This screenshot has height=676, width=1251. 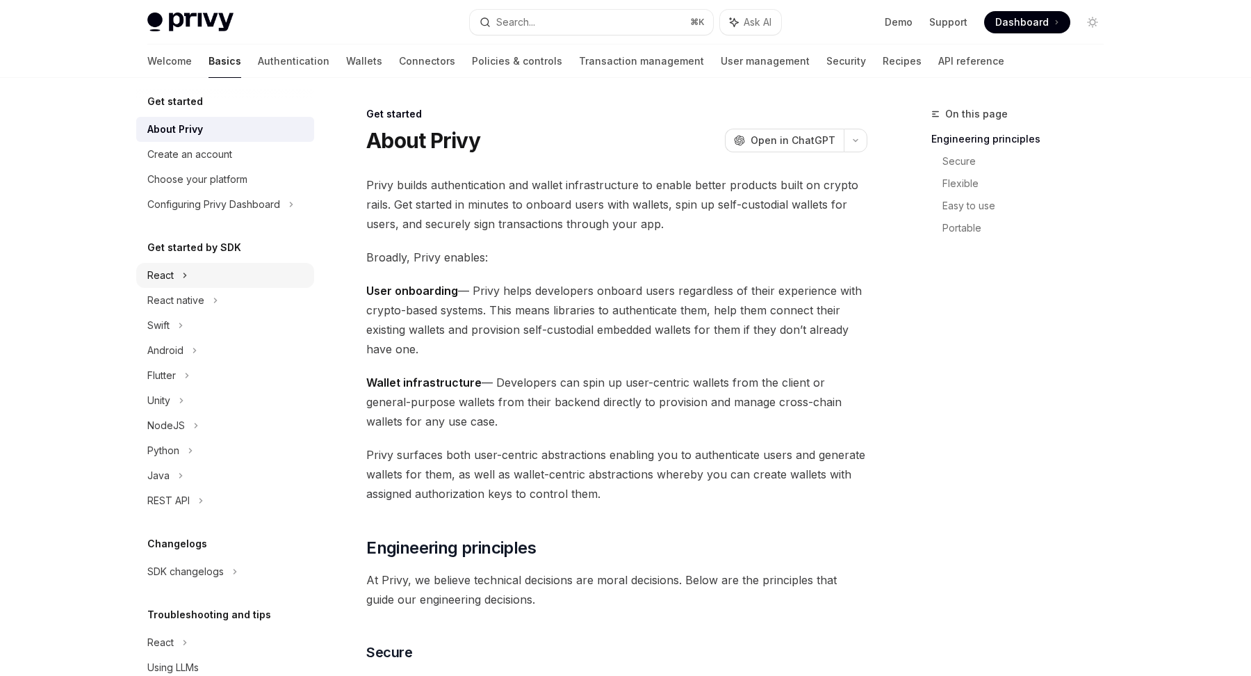 What do you see at coordinates (971, 61) in the screenshot?
I see `a: API reference` at bounding box center [971, 61].